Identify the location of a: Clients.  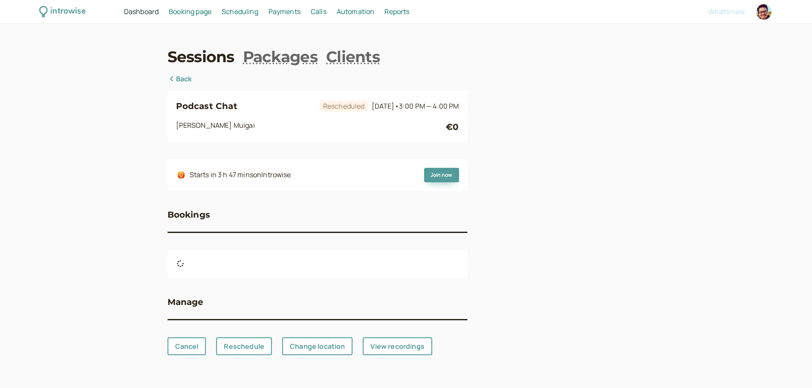
(353, 57).